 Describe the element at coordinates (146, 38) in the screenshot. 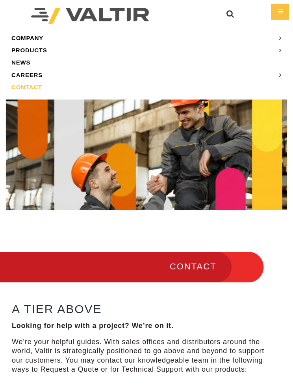

I see `a: COMPANY` at that location.